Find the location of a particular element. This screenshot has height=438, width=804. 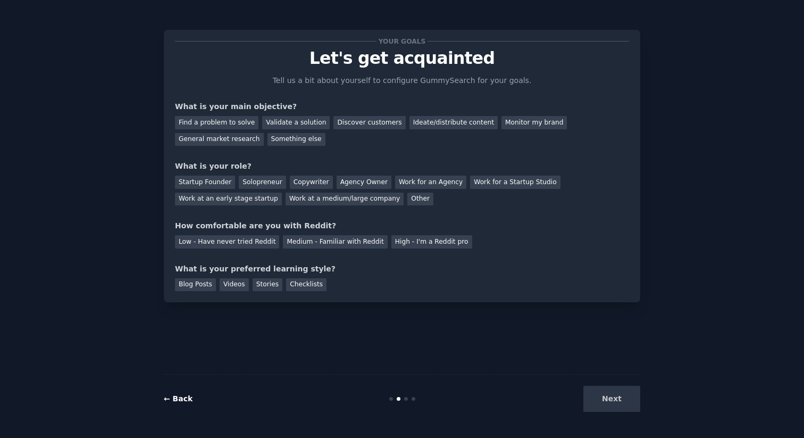

div: High - I'm a Reddit pro is located at coordinates (432, 241).